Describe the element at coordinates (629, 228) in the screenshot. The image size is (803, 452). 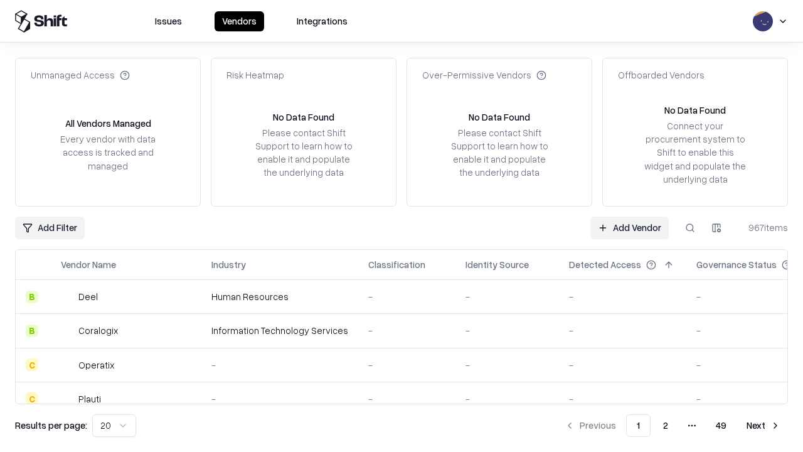
I see `a: Add Vendor` at that location.